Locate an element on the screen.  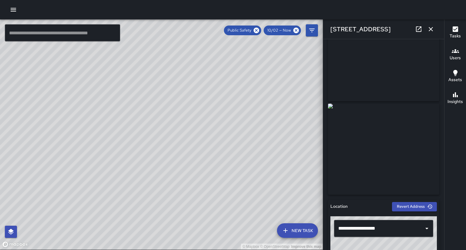
img: request_images%2F22e148e0-9fd7-11f0-a6ec-3d9bc62716e0 is located at coordinates (383, 56).